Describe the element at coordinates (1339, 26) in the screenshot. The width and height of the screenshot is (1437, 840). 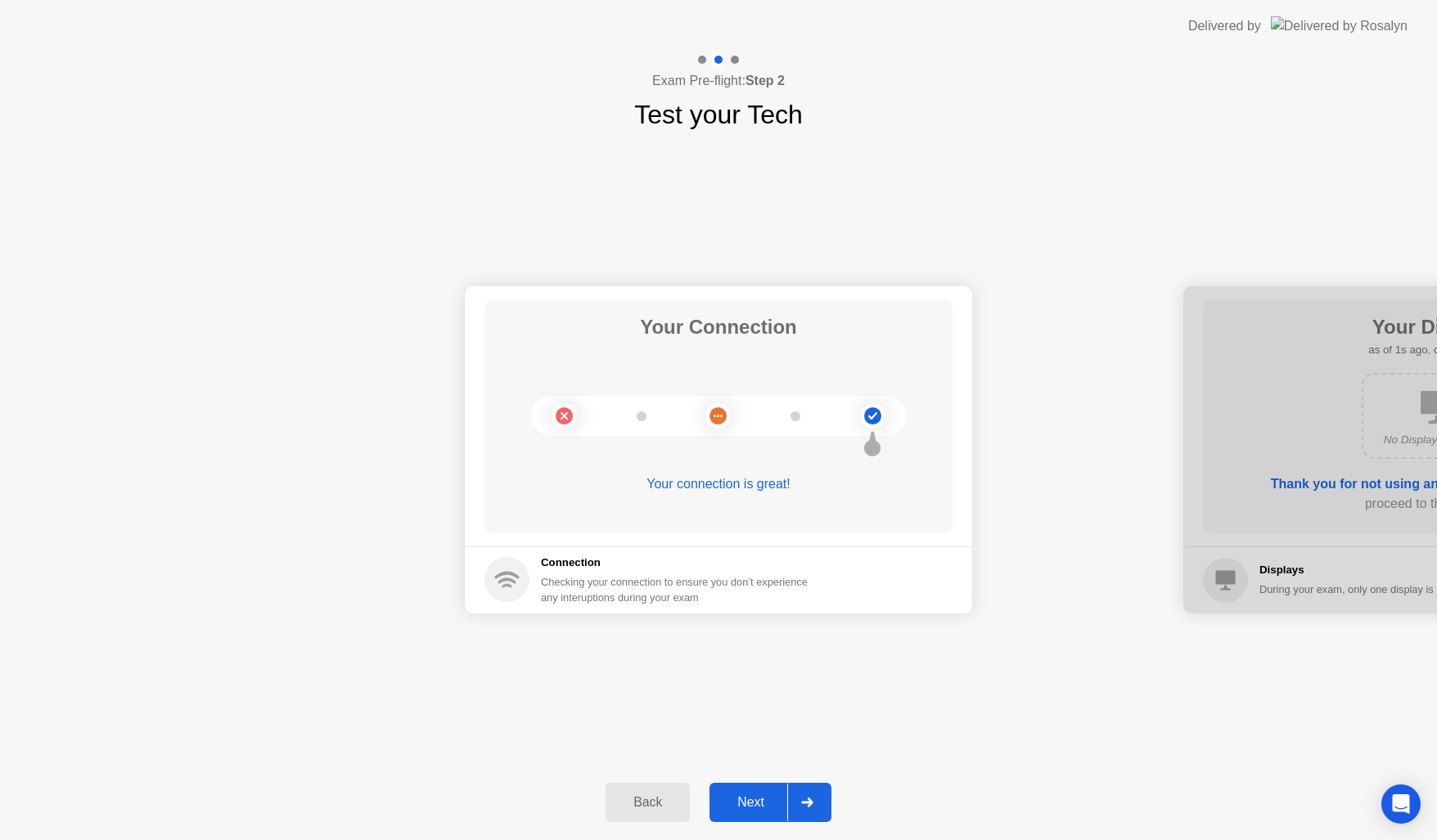
I see `img: Delivered by Rosalyn` at that location.